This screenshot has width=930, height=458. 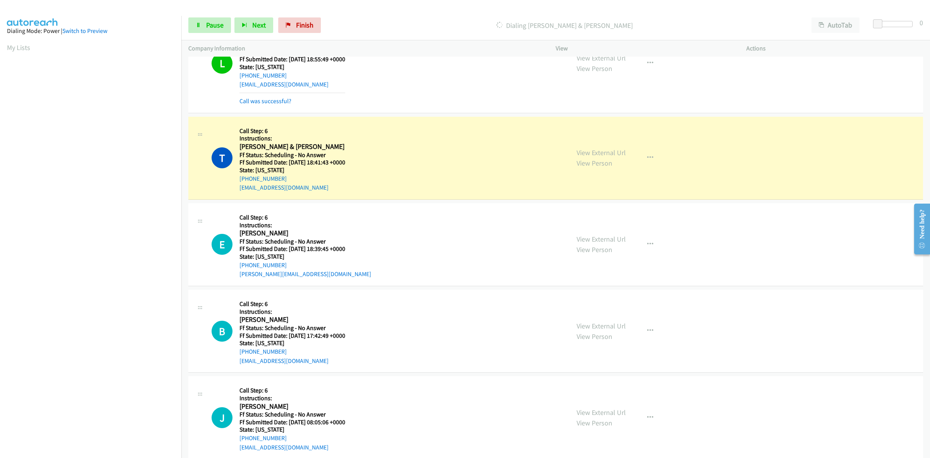 I want to click on a: Call was successful?, so click(x=265, y=101).